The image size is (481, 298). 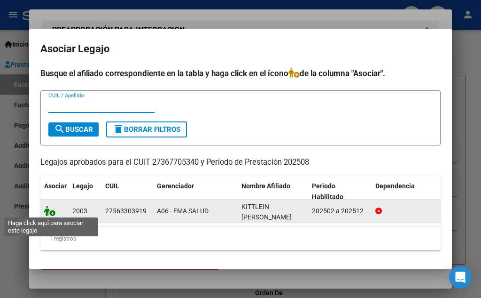 I want to click on mat-icon: search, so click(x=60, y=129).